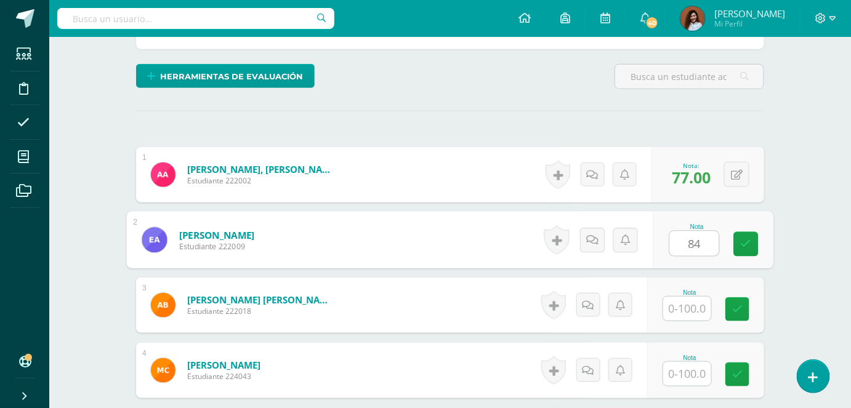 This screenshot has width=851, height=408. I want to click on span: 40, so click(652, 23).